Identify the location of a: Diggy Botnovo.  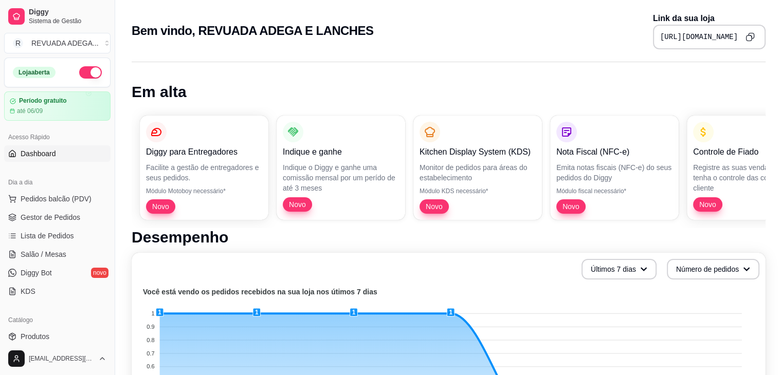
(57, 273).